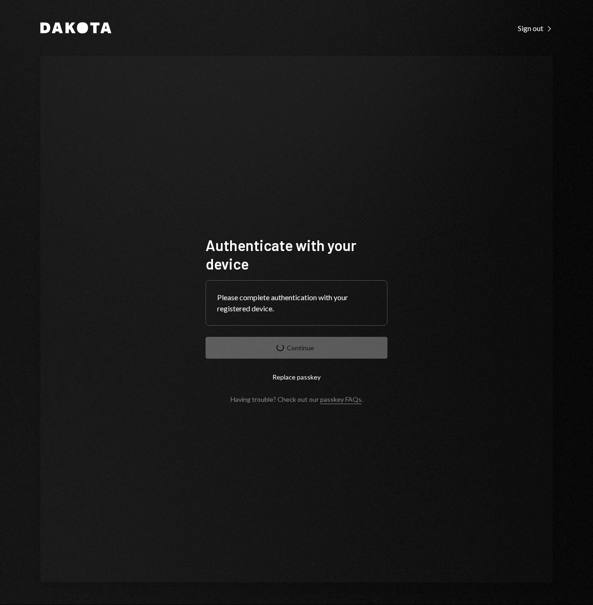  Describe the element at coordinates (535, 28) in the screenshot. I see `a: Sign out` at that location.